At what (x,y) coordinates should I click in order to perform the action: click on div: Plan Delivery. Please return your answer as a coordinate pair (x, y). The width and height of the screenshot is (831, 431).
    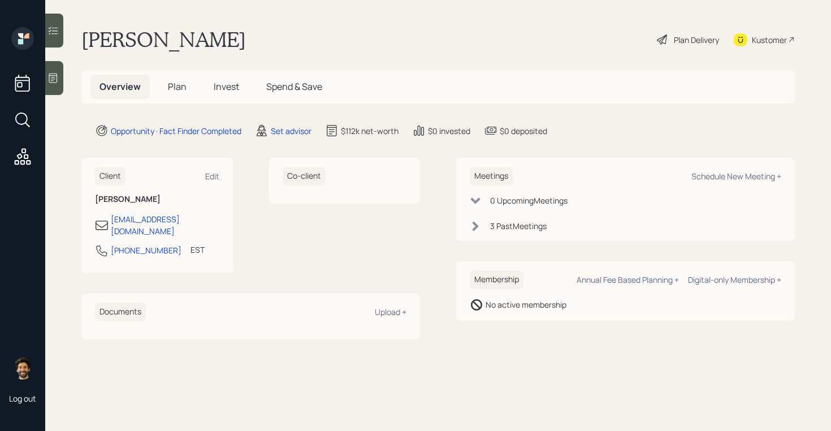
    Looking at the image, I should click on (697, 40).